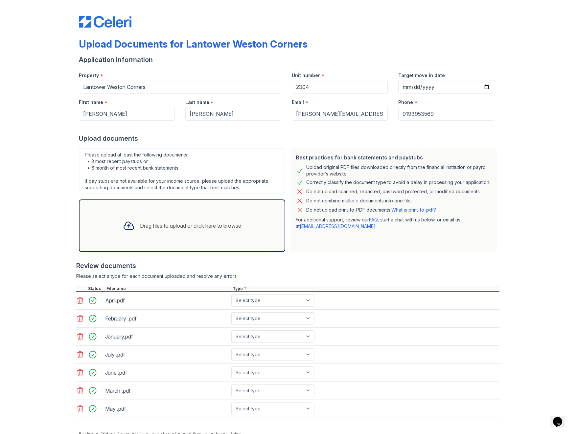  What do you see at coordinates (182, 171) in the screenshot?
I see `div: Please upload at least the following documents: • 3 most recent paystubs or • 6 month of most rec...` at bounding box center [182, 171].